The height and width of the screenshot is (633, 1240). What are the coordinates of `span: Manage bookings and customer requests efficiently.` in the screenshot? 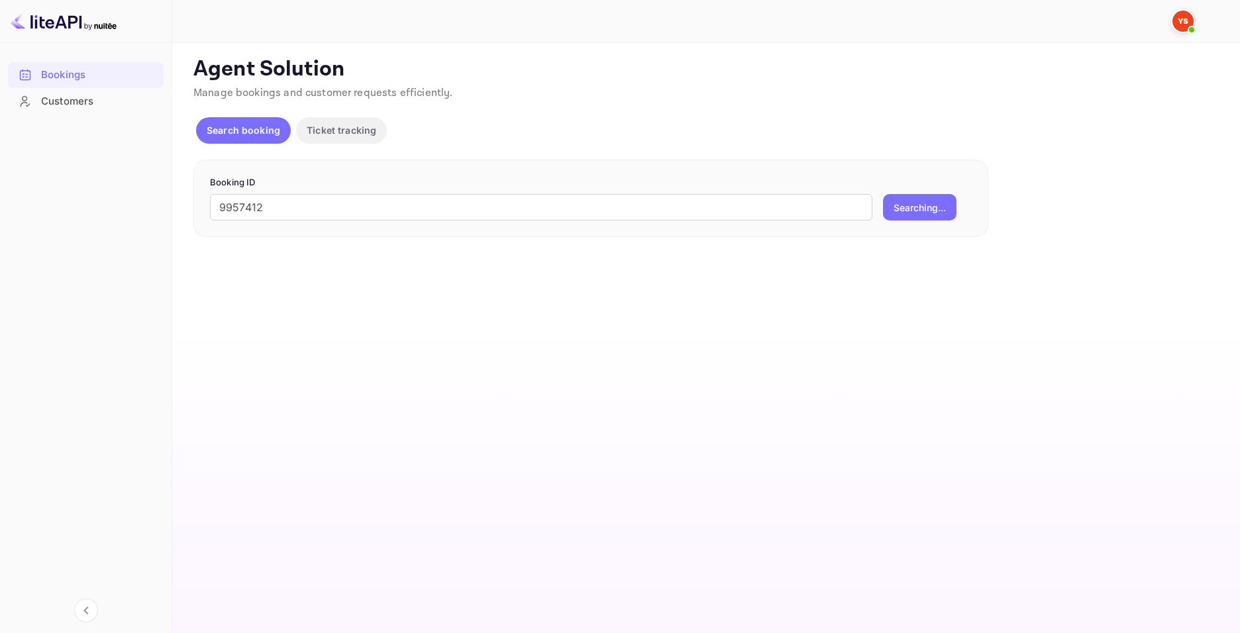 It's located at (323, 93).